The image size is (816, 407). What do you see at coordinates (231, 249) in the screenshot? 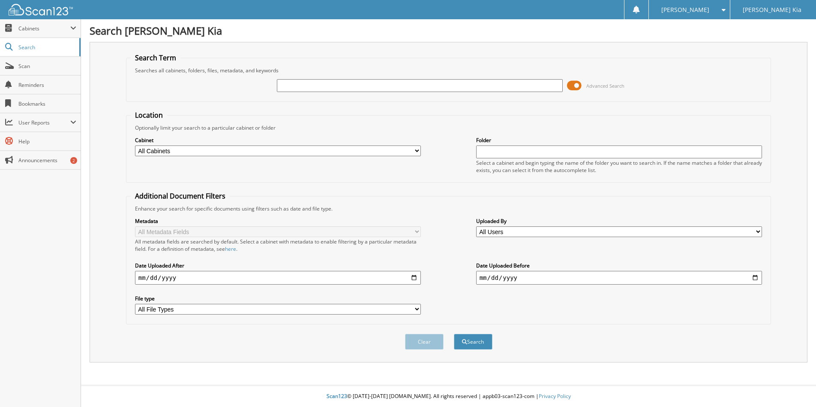
I see `a: here` at bounding box center [231, 249].